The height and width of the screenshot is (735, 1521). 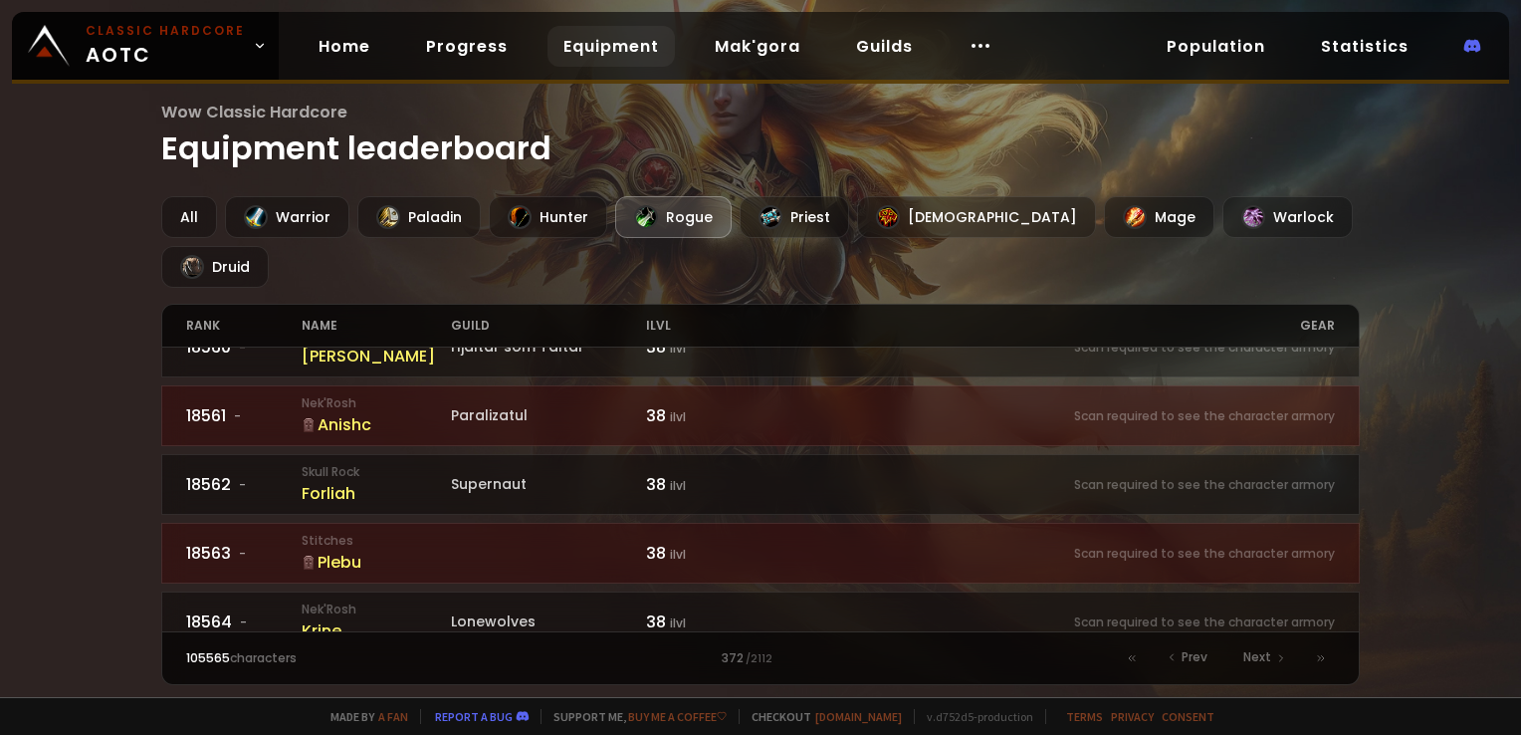 What do you see at coordinates (474, 716) in the screenshot?
I see `a: Report a bug` at bounding box center [474, 716].